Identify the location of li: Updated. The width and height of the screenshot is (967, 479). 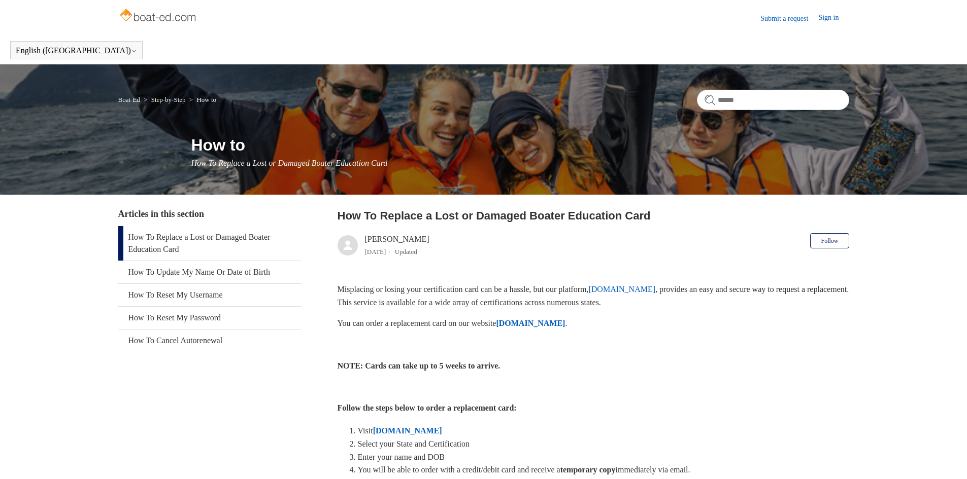
(406, 252).